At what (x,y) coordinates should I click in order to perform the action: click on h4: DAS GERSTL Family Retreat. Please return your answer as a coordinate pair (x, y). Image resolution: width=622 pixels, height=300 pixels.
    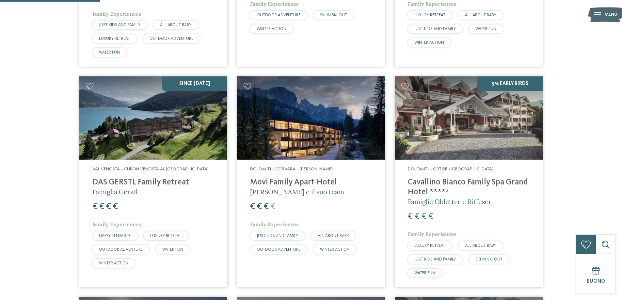
    Looking at the image, I should click on (153, 182).